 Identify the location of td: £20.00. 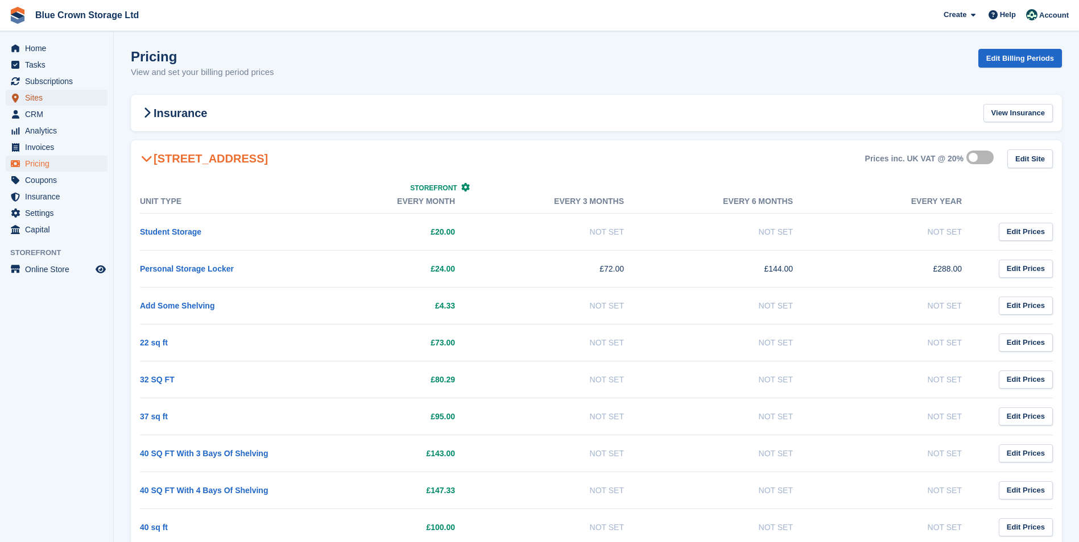
(393, 231).